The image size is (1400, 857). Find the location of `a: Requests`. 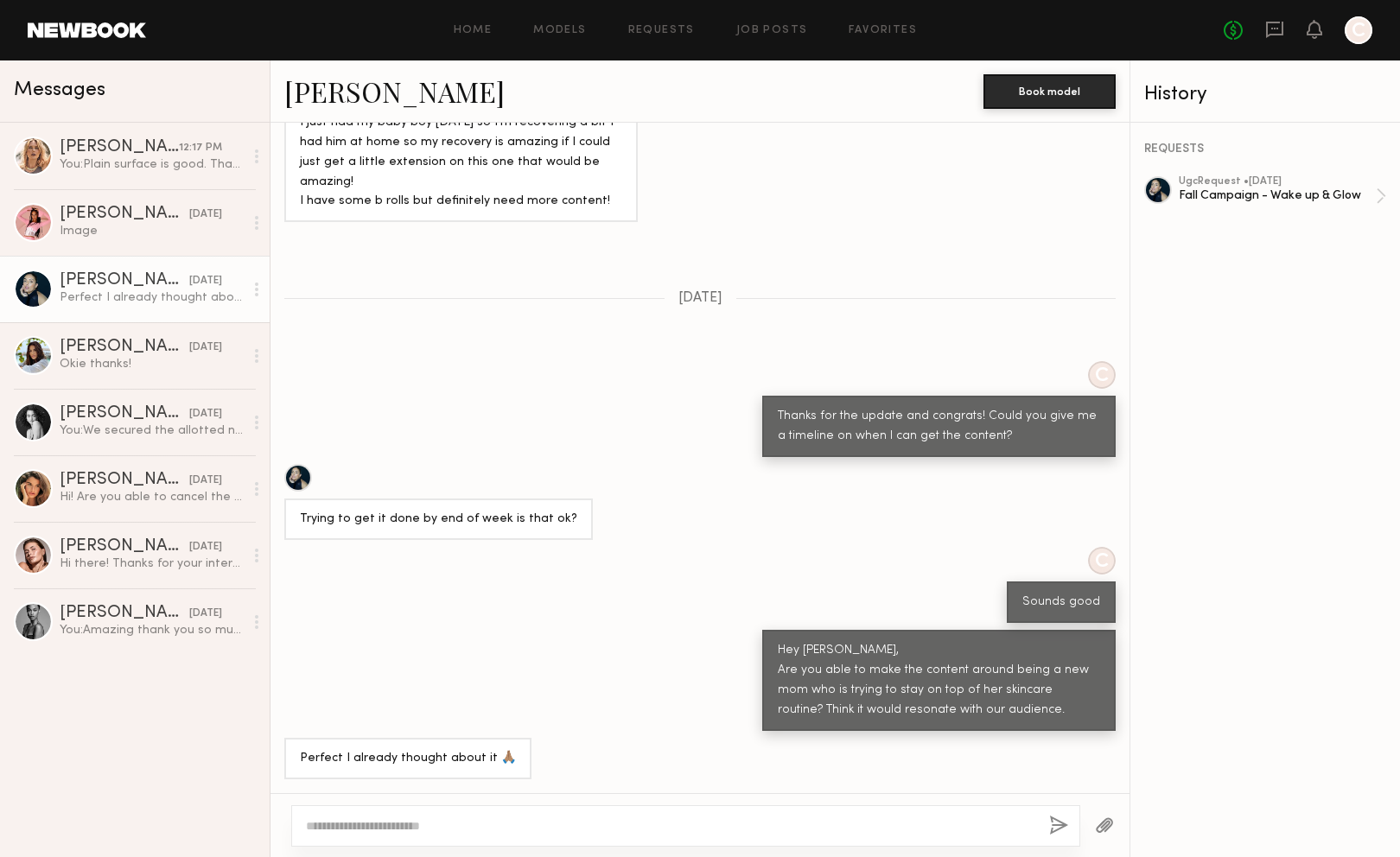

a: Requests is located at coordinates (661, 30).